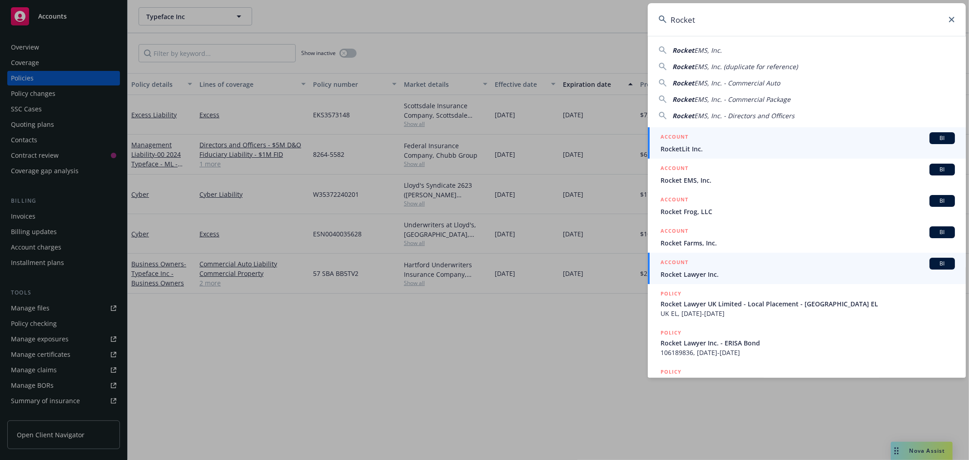 This screenshot has width=969, height=460. What do you see at coordinates (708, 50) in the screenshot?
I see `span: EMS, Inc.` at bounding box center [708, 50].